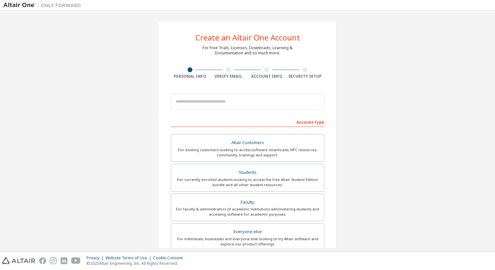  I want to click on img: instagram.svg, so click(53, 261).